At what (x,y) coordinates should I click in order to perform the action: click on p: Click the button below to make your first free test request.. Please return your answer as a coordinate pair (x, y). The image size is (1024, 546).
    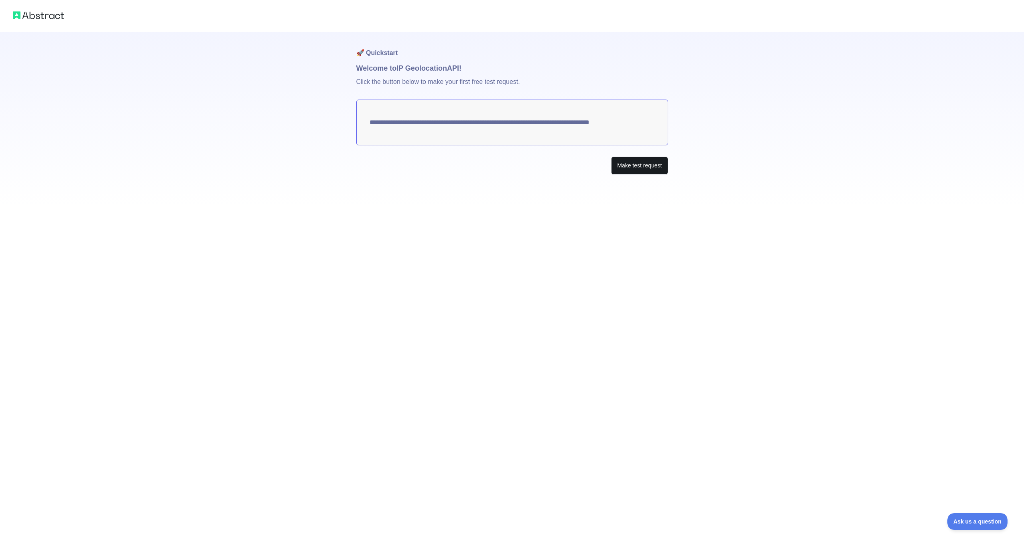
    Looking at the image, I should click on (512, 87).